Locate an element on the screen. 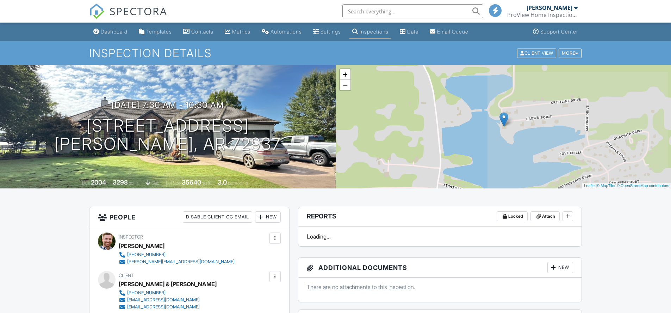 The image size is (671, 313). div: Inspections is located at coordinates (374, 31).